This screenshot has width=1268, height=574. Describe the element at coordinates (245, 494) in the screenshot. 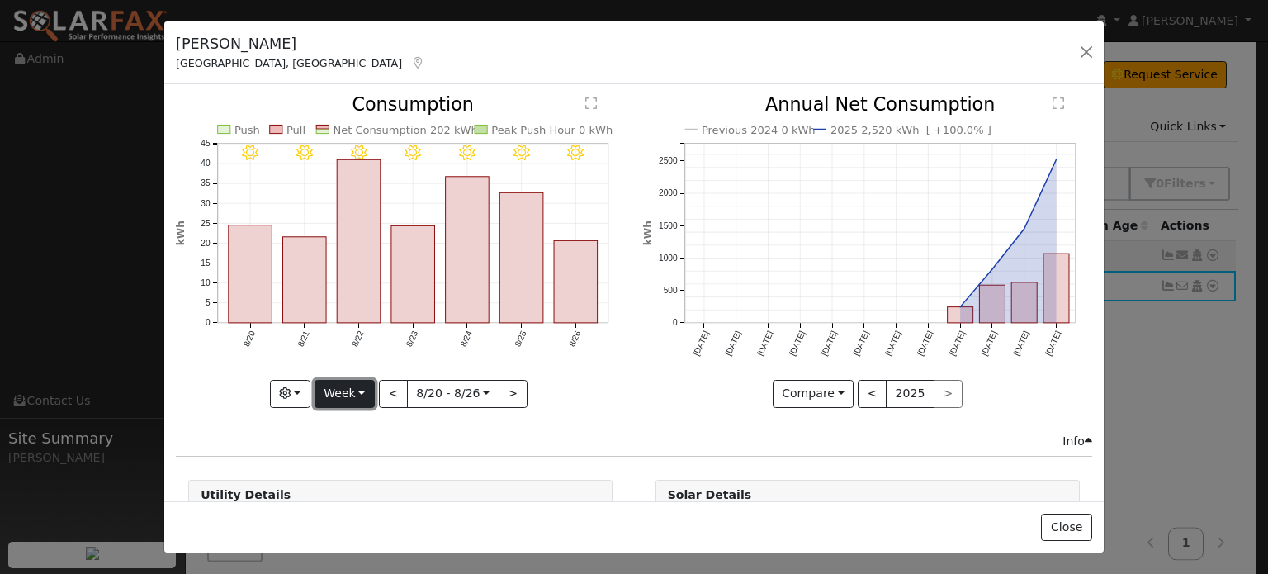

I see `strong: Utility Details` at that location.